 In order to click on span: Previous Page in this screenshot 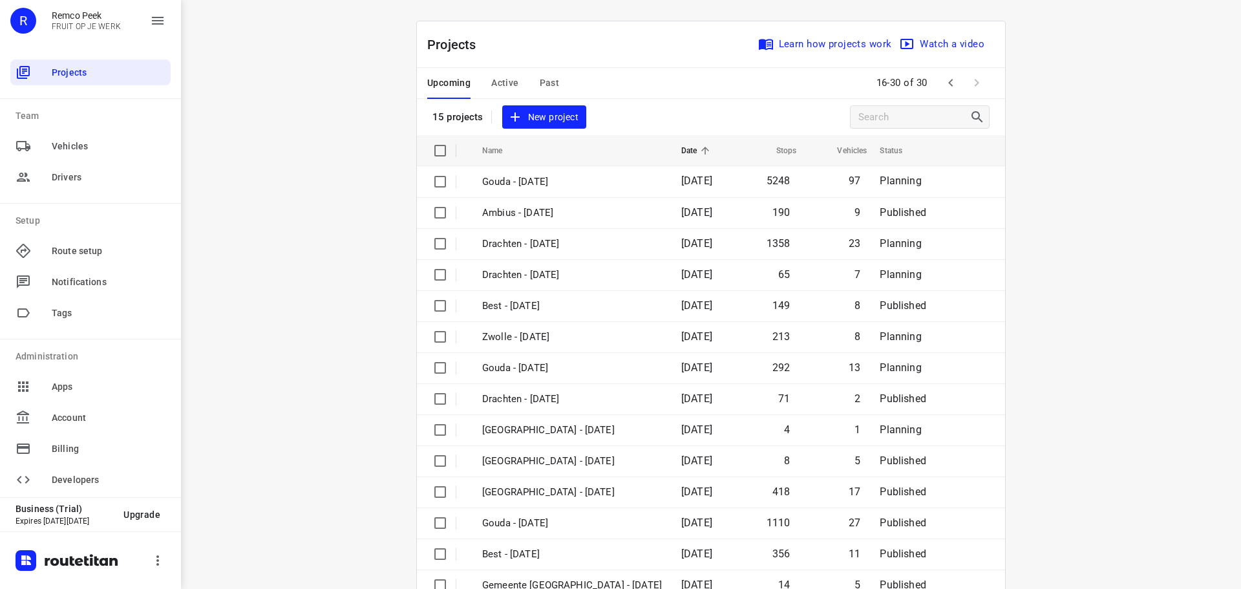, I will do `click(951, 83)`.